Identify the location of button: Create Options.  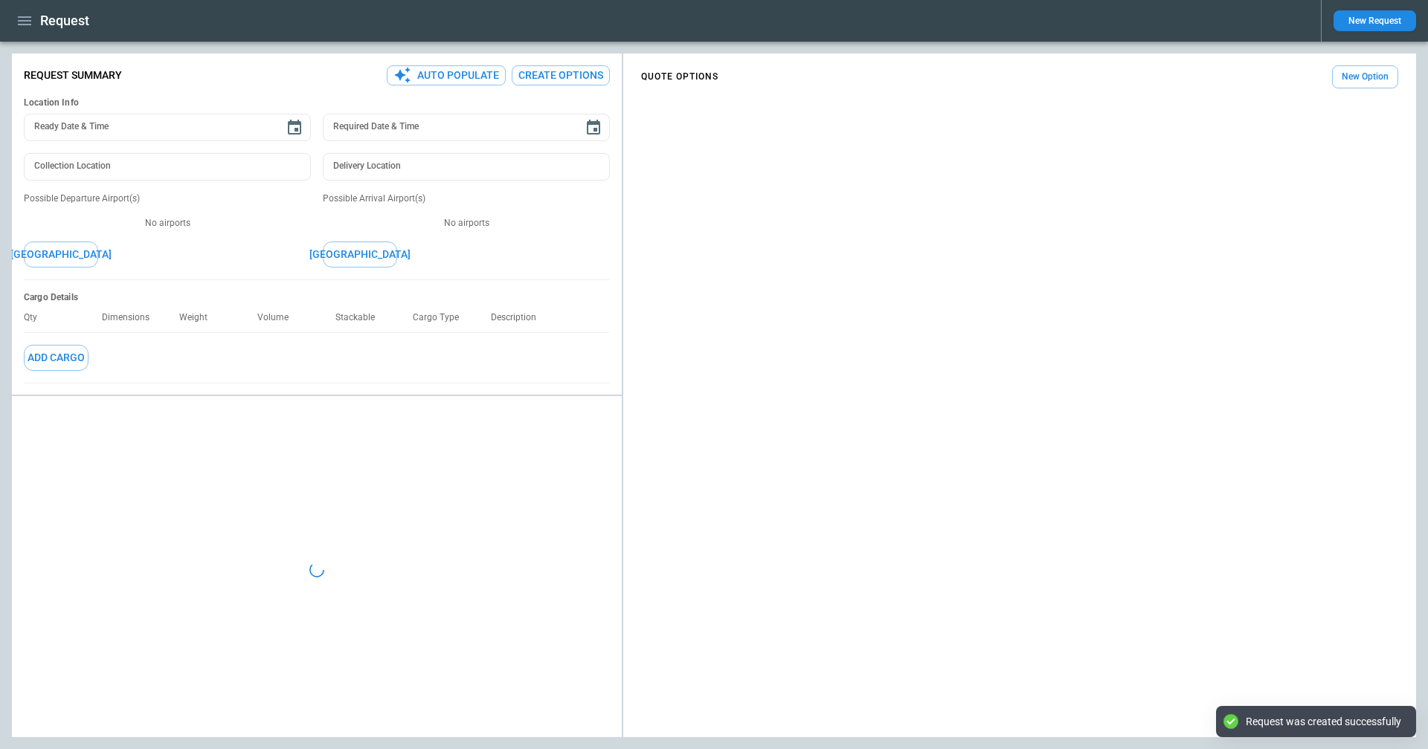
(561, 75).